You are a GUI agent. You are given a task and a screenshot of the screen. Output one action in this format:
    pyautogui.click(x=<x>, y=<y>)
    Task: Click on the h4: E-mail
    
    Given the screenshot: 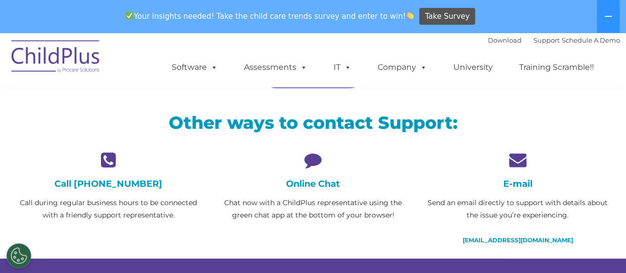 What is the action you would take?
    pyautogui.click(x=517, y=184)
    